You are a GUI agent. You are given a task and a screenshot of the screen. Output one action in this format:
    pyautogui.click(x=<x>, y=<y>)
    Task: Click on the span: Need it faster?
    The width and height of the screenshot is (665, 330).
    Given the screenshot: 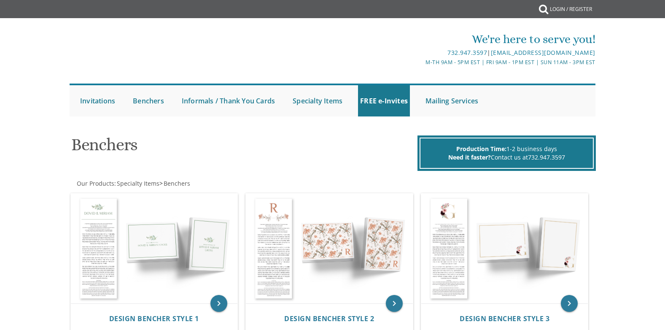 What is the action you would take?
    pyautogui.click(x=469, y=157)
    